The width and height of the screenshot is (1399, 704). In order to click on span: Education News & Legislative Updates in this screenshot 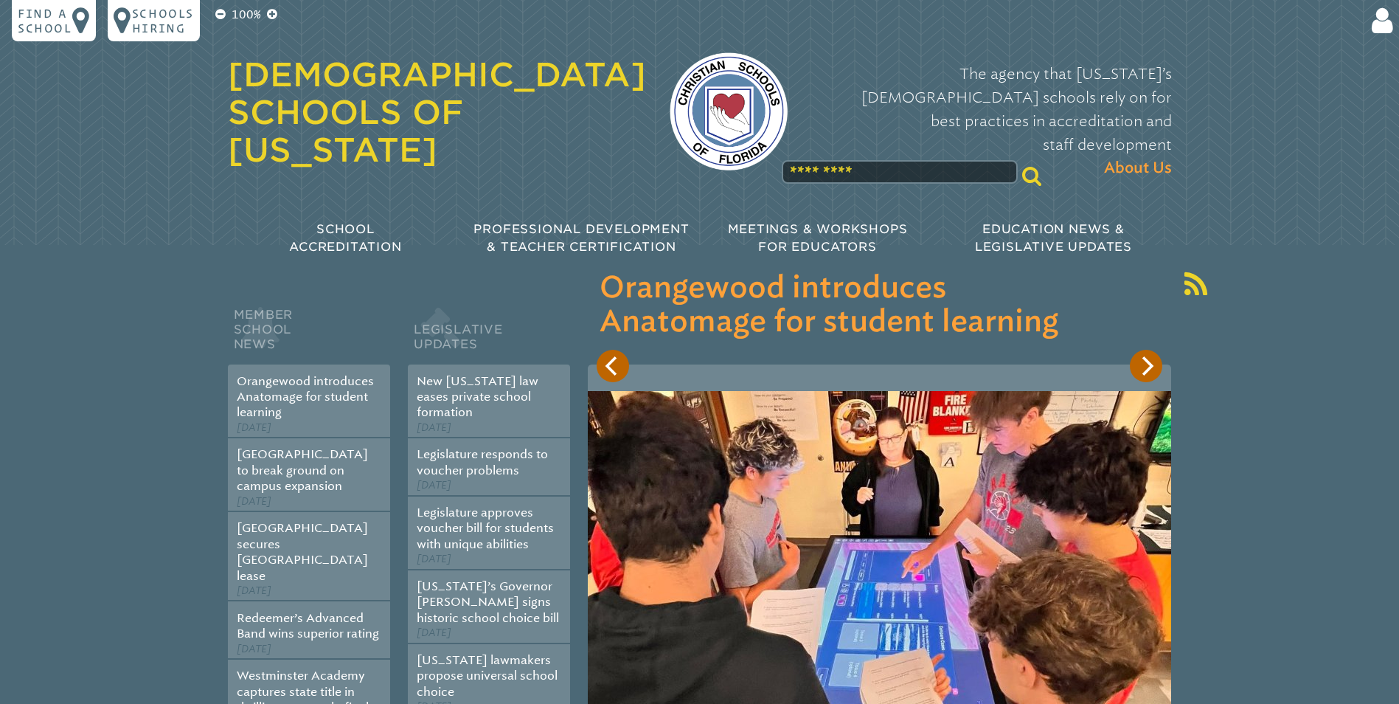, I will do `click(1053, 237)`.